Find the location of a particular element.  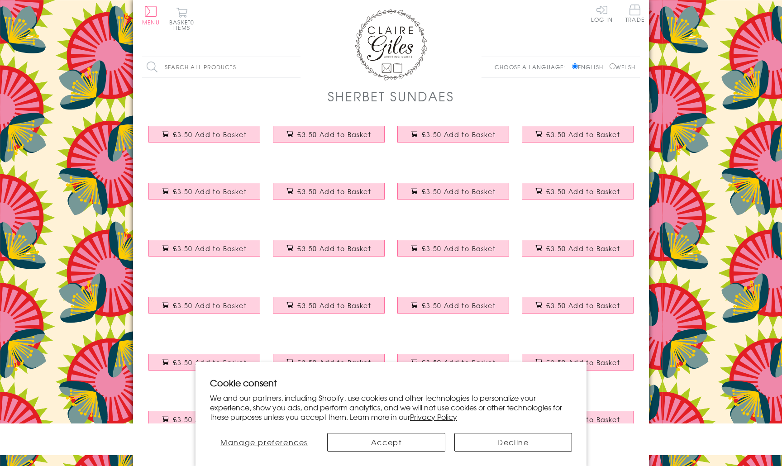

a: Birthday Card, Butterflies, Happy Birthday Grandma £3.50 Add to Basket is located at coordinates (453, 310).